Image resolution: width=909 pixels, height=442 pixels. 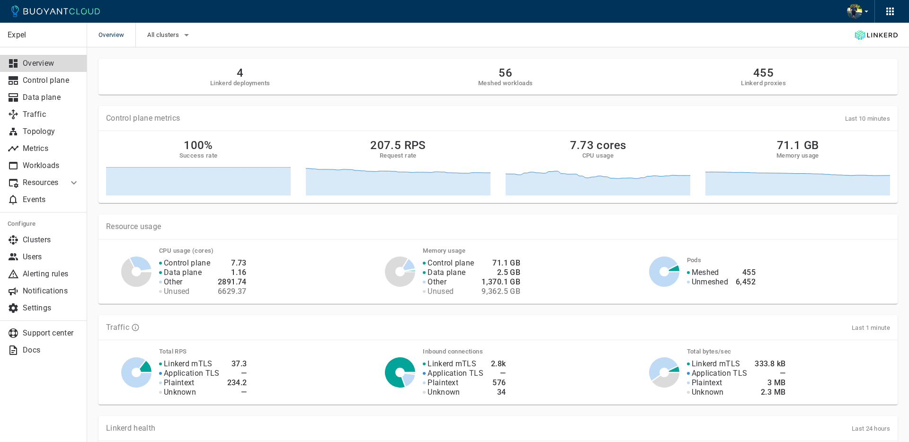 I want to click on h4: 2891.74, so click(x=232, y=282).